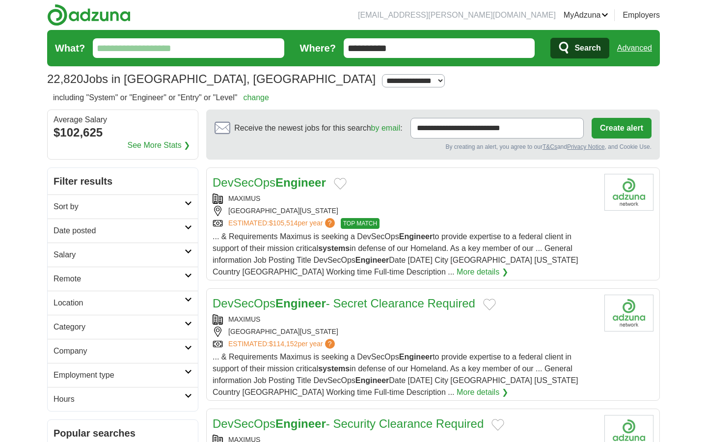  I want to click on h2: Hours, so click(119, 399).